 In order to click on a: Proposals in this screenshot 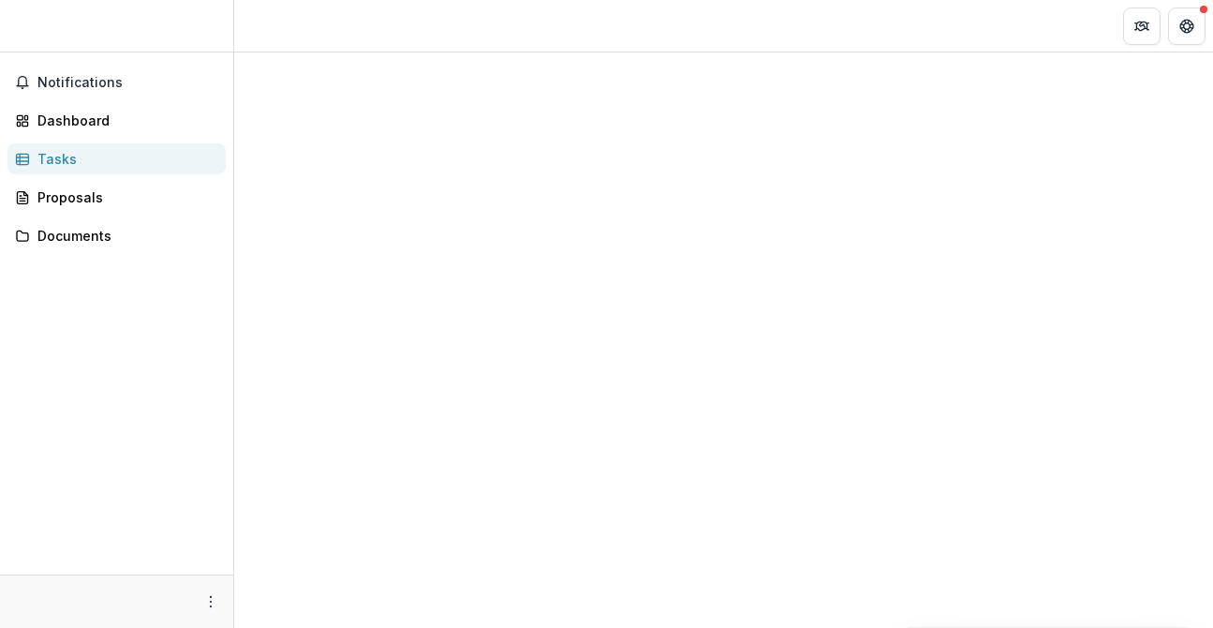, I will do `click(116, 197)`.